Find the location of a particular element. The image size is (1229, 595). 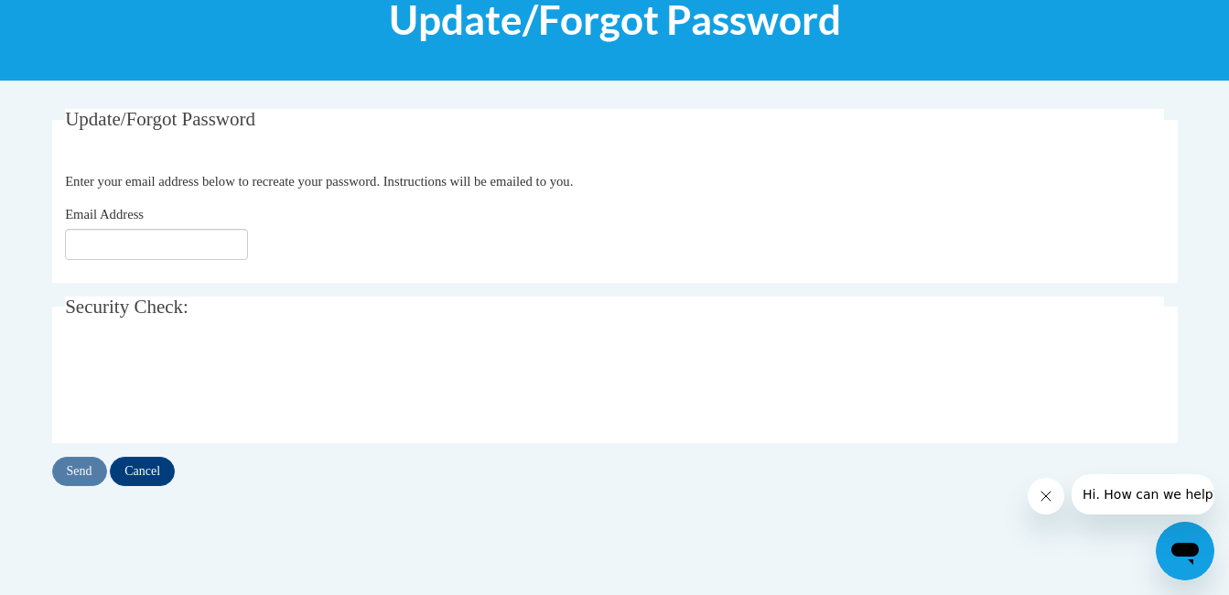

span: Security Check: is located at coordinates (126, 306).